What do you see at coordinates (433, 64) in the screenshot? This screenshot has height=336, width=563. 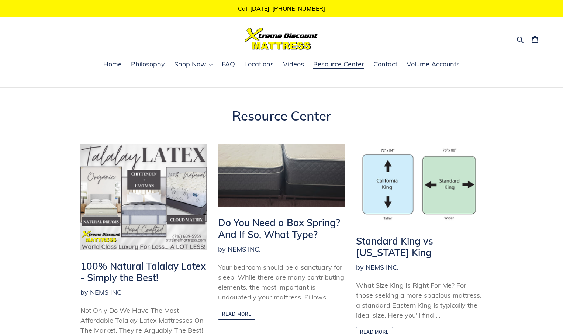 I see `span: Volume Accounts` at bounding box center [433, 64].